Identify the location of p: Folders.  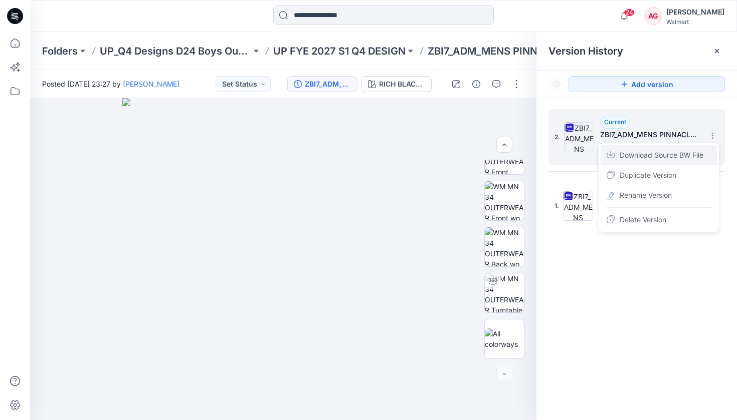
(60, 51).